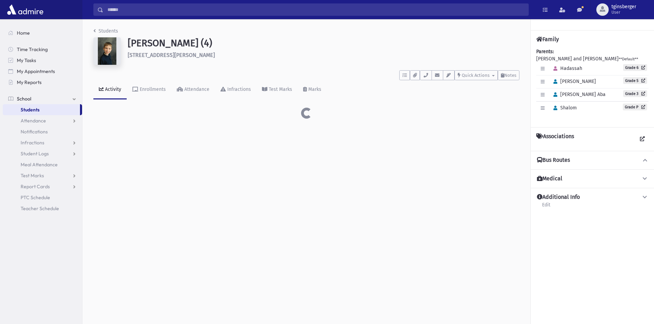 The image size is (654, 324). I want to click on div: Marks, so click(314, 89).